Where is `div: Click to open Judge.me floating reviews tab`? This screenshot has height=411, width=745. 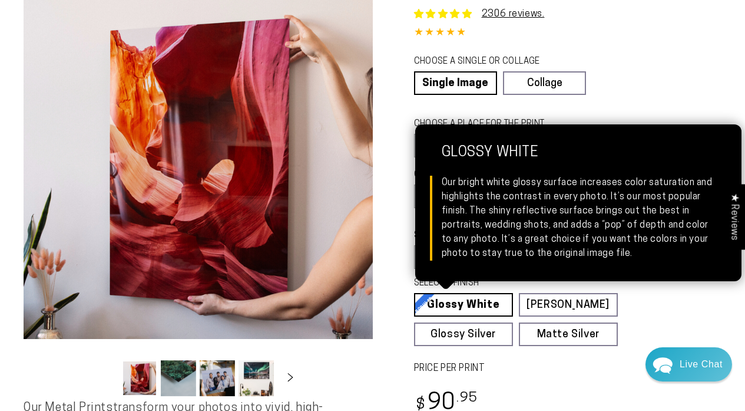 div: Click to open Judge.me floating reviews tab is located at coordinates (734, 216).